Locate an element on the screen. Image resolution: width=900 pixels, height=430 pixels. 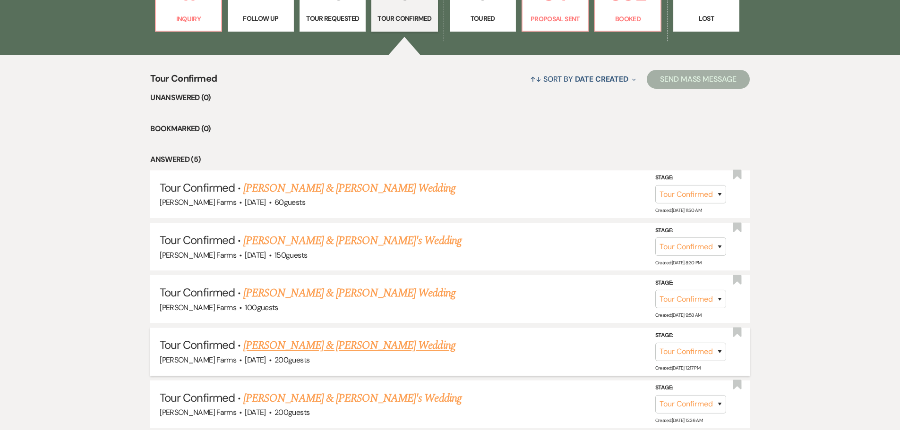
p: Lost is located at coordinates (706, 18).